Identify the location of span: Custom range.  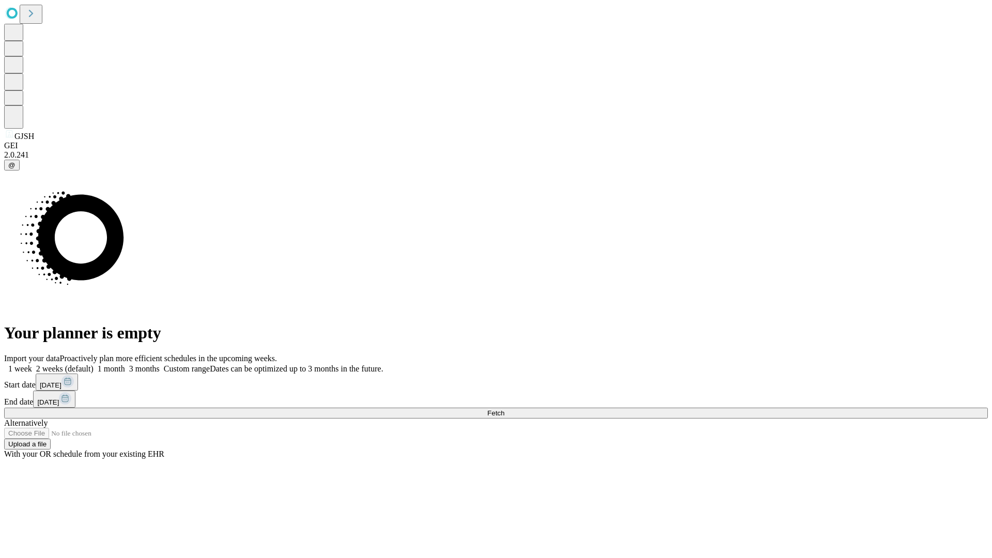
(186, 368).